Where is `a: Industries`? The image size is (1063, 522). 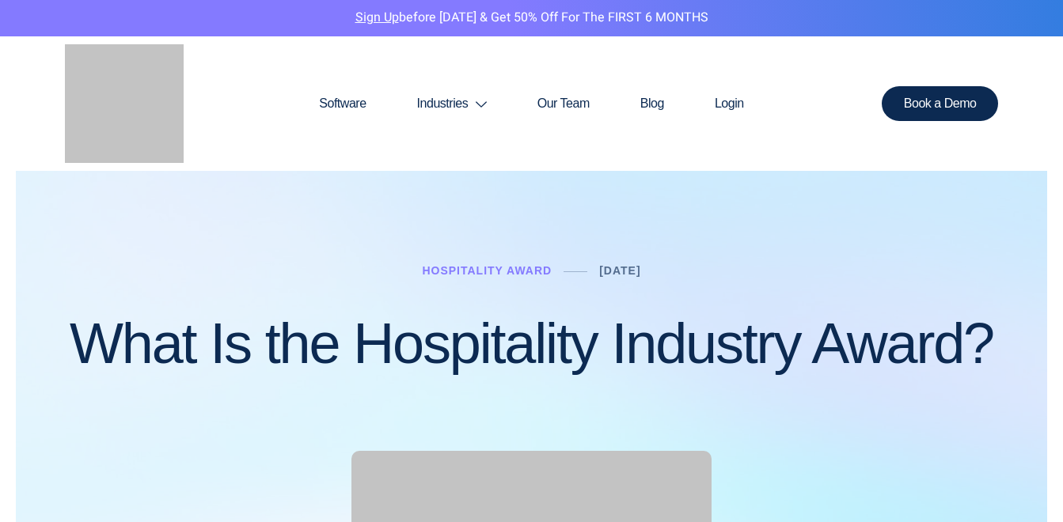
a: Industries is located at coordinates (452, 104).